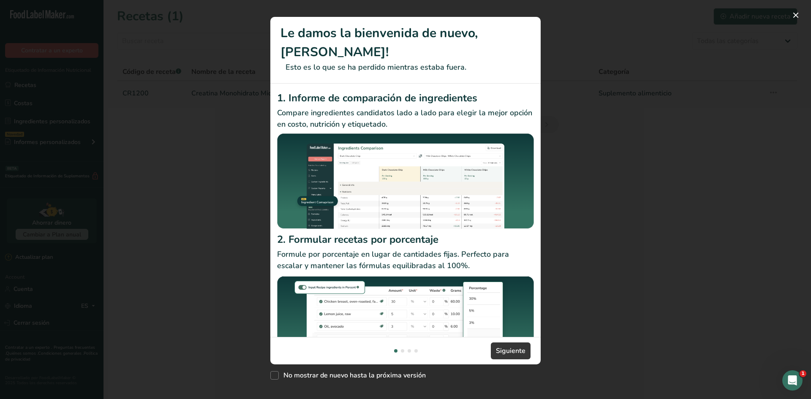  I want to click on span: No mostrar de nuevo hasta la próxima versión, so click(352, 375).